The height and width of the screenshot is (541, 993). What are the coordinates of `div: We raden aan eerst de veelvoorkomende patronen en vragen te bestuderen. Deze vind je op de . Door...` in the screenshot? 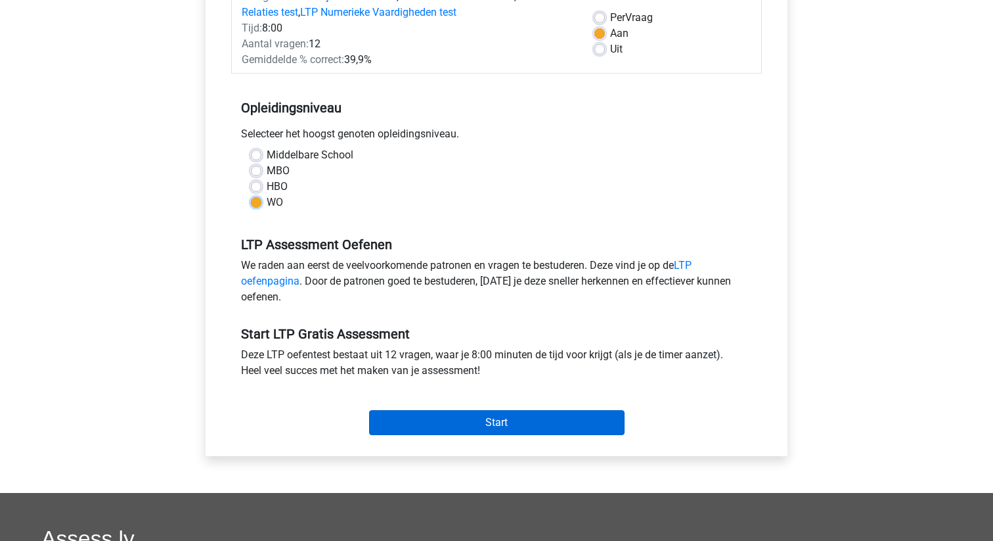 It's located at (497, 284).